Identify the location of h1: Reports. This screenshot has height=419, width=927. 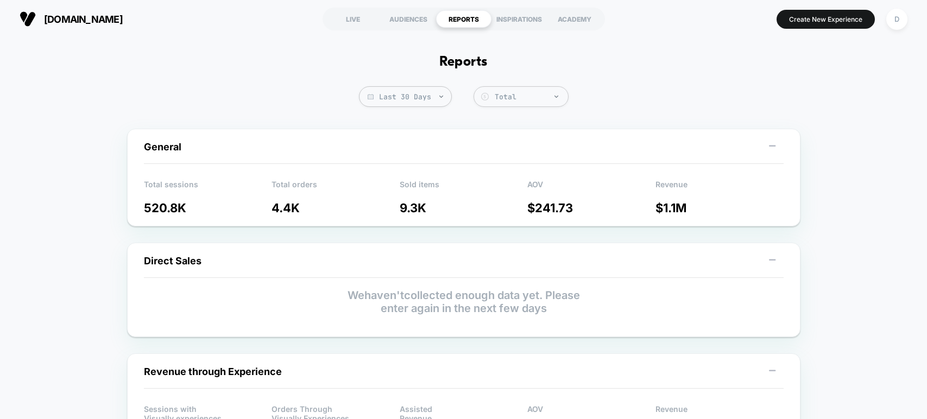
(463, 62).